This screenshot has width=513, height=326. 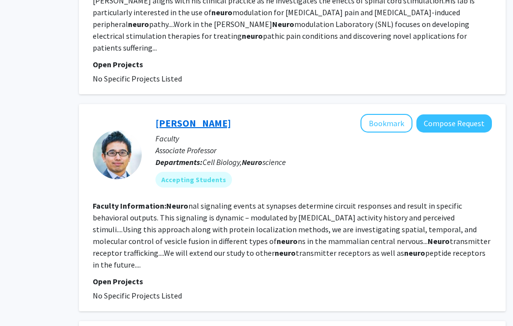 What do you see at coordinates (179, 162) in the screenshot?
I see `b: Departments:` at bounding box center [179, 162].